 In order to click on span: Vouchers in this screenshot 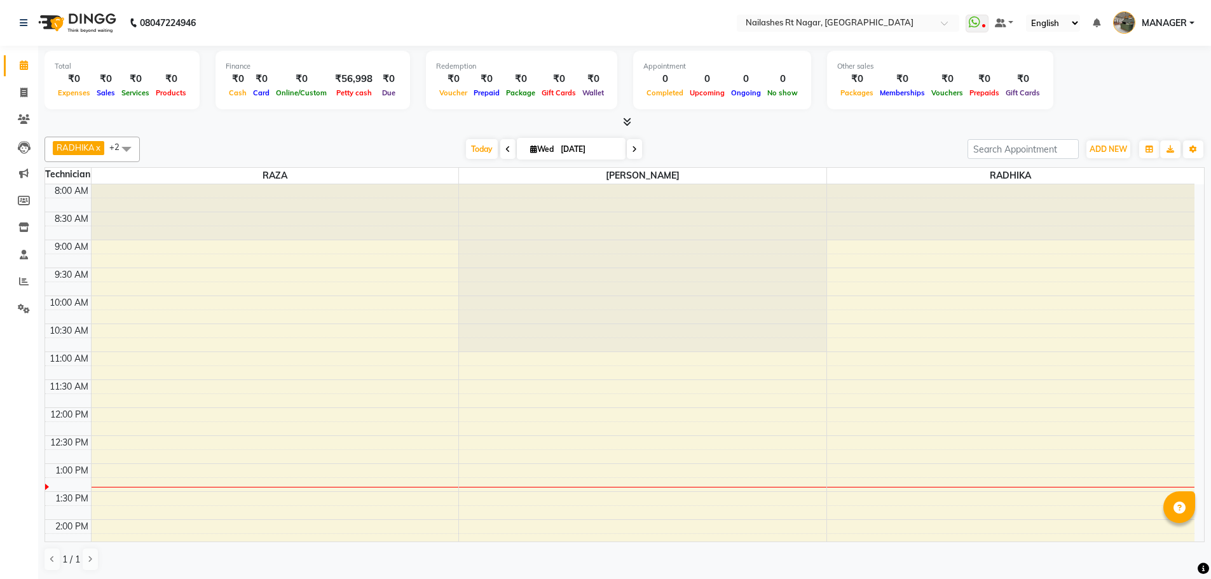, I will do `click(947, 93)`.